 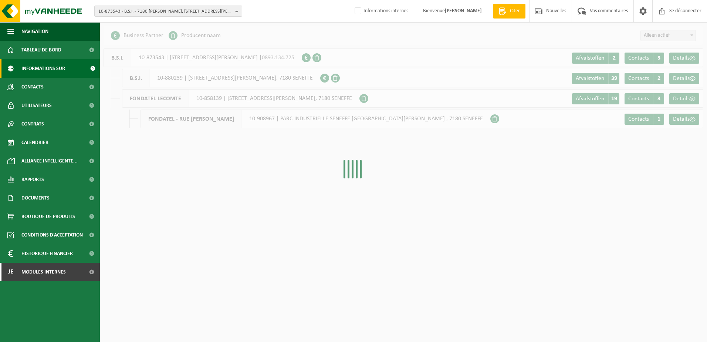 I want to click on span: 39, so click(x=614, y=78).